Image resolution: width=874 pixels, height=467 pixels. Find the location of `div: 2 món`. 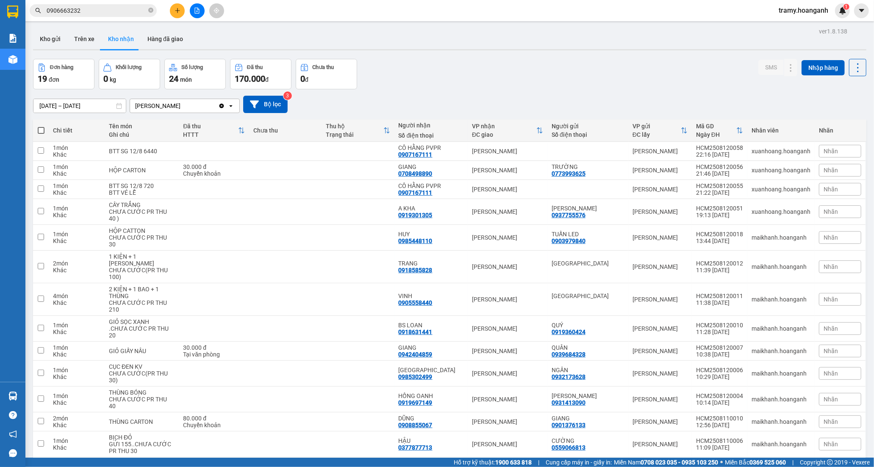

div: 2 món is located at coordinates (77, 418).